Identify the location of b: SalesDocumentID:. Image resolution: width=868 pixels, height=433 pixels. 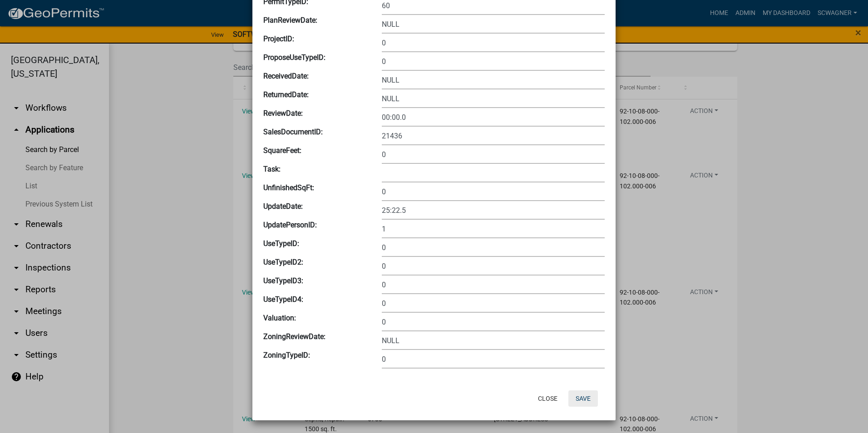
(293, 132).